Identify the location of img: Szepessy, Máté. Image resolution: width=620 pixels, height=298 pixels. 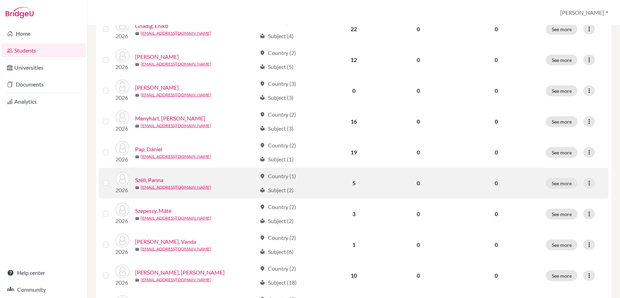
(123, 210).